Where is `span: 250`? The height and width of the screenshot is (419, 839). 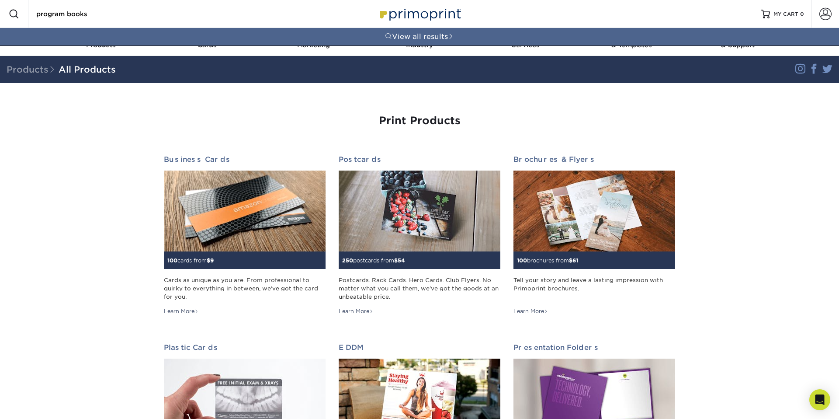 span: 250 is located at coordinates (348, 260).